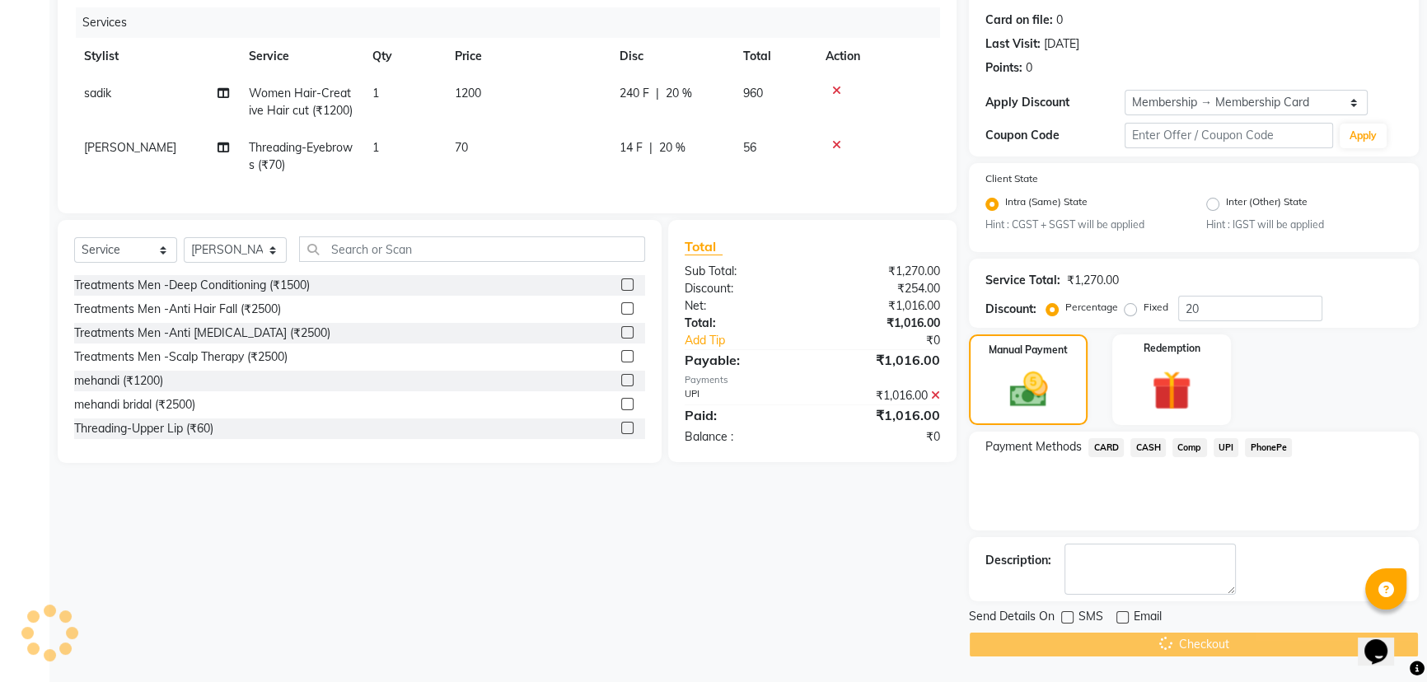 This screenshot has height=682, width=1427. I want to click on input: Enter Offer / Coupon Code, so click(1229, 135).